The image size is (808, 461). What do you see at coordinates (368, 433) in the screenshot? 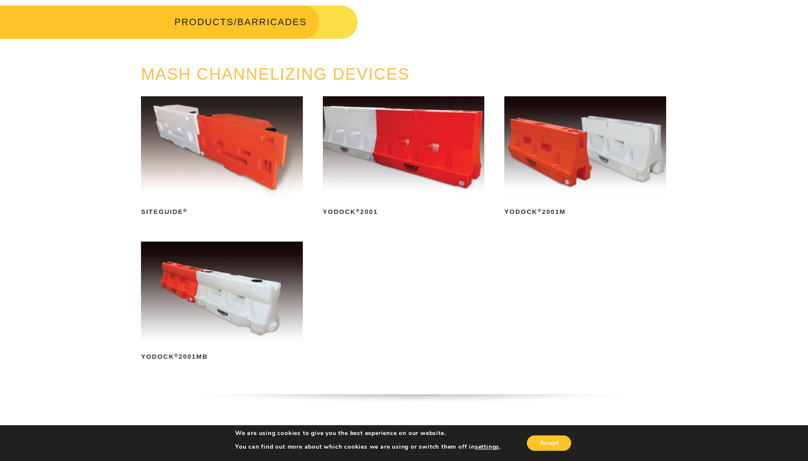
I see `p: We are using cookies to give you the best experience on our website.` at bounding box center [368, 433].